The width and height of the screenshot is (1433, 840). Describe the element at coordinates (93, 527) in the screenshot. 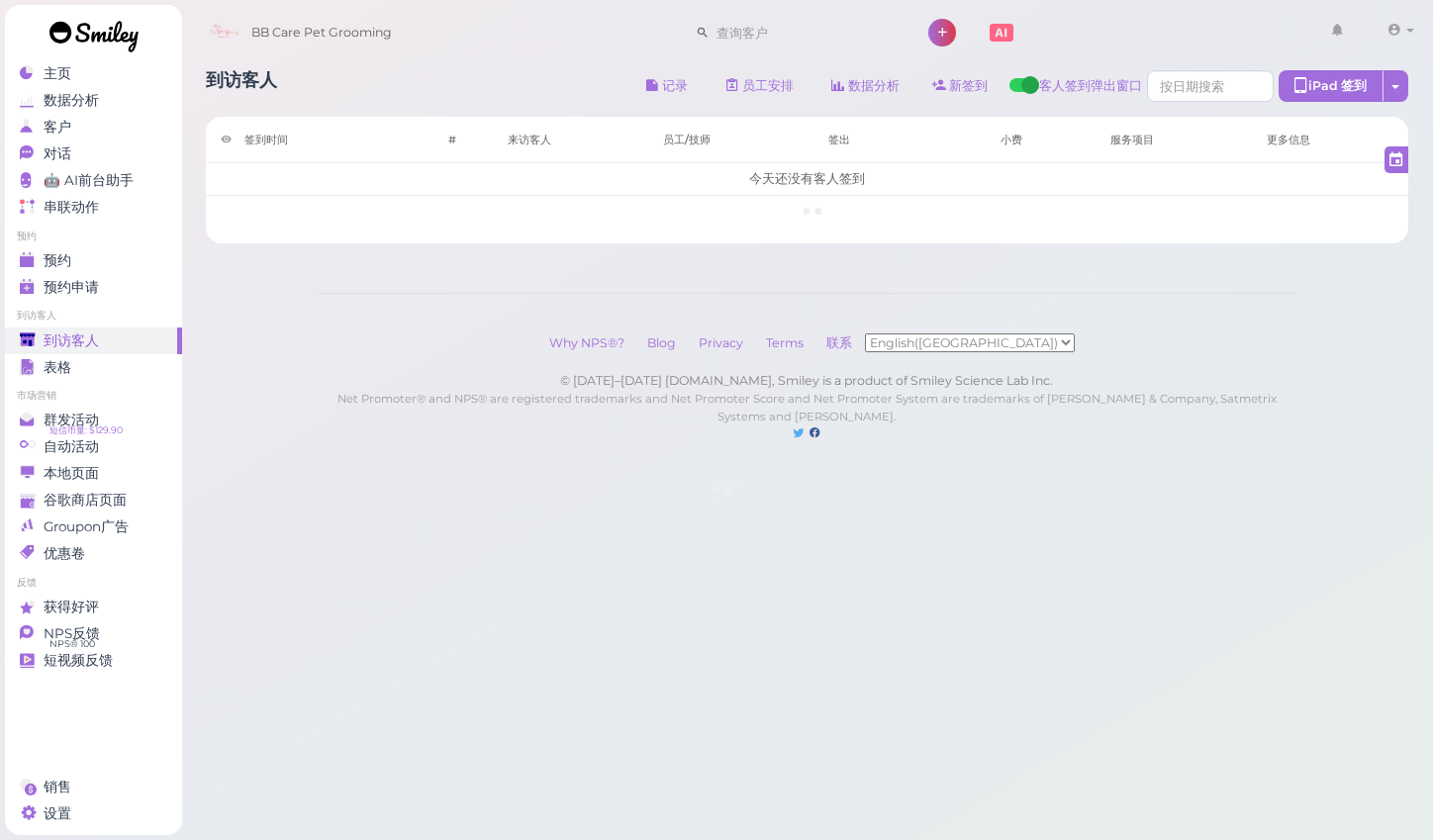

I see `a: Groupon广告` at that location.